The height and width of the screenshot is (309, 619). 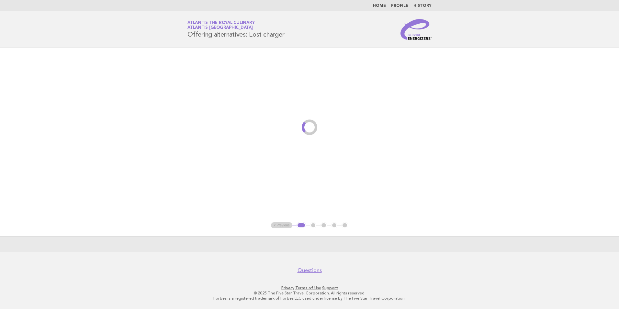 I want to click on a: Privacy, so click(x=288, y=288).